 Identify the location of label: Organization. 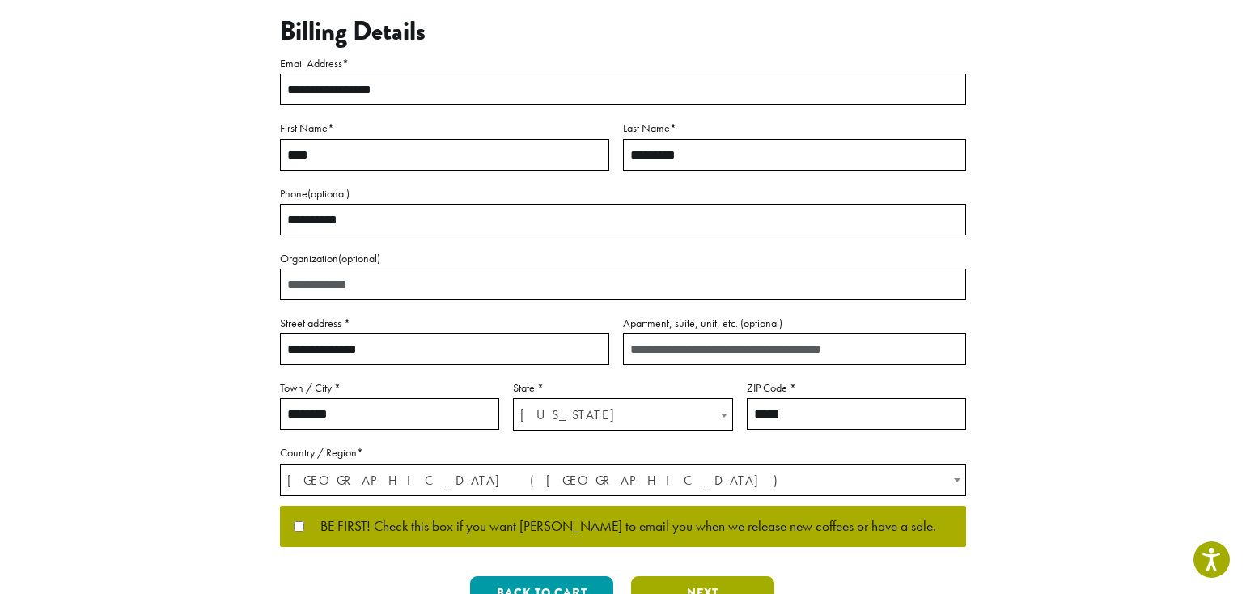
(623, 258).